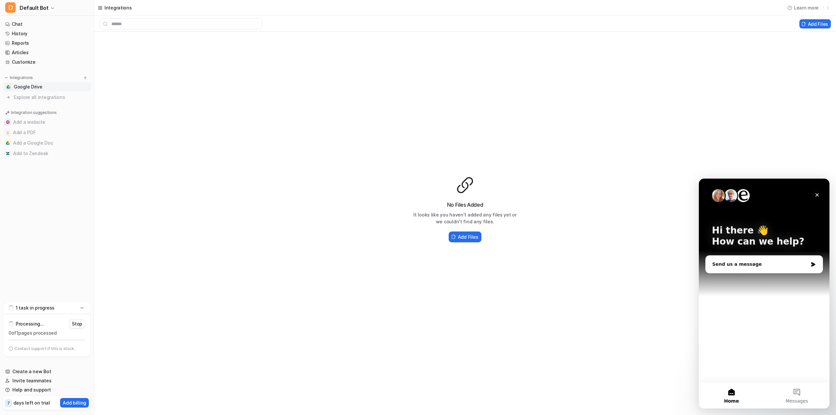  I want to click on img: explore all integrations, so click(8, 97).